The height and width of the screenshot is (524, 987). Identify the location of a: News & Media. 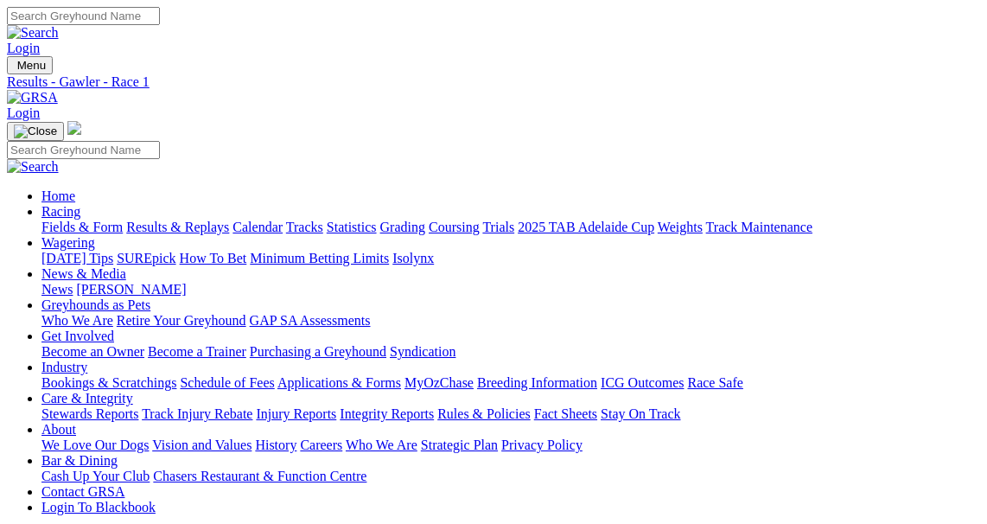
(84, 273).